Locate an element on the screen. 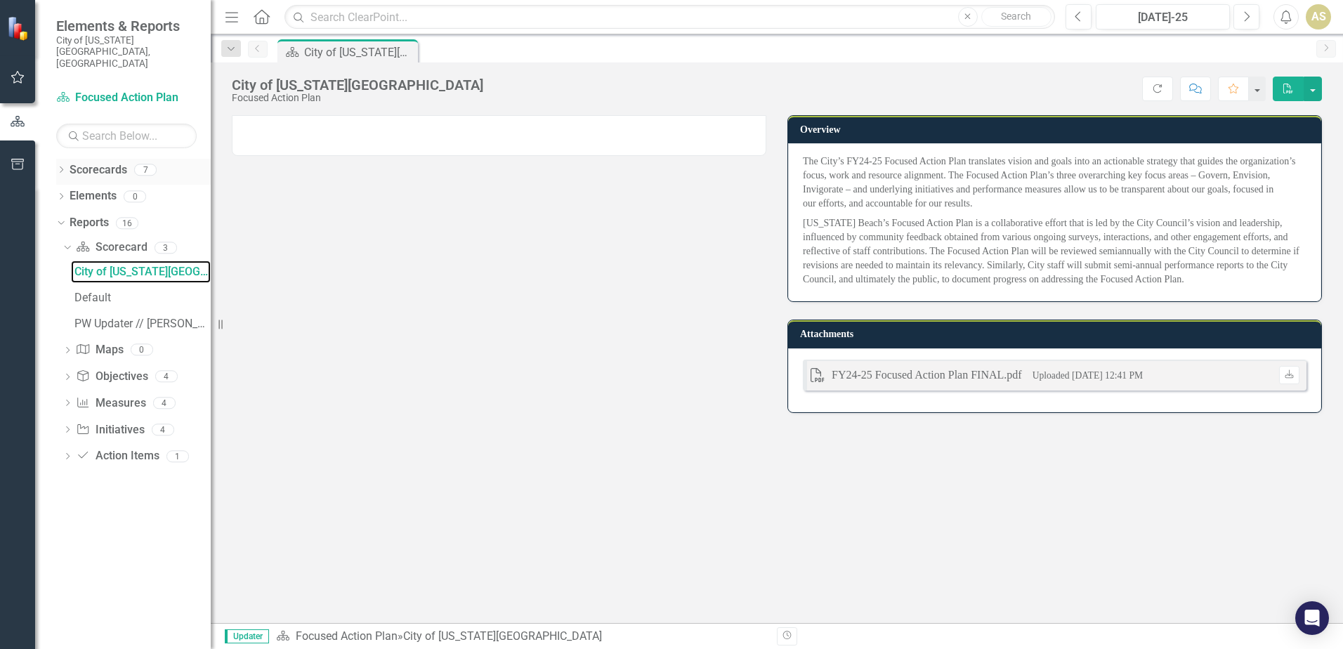 The height and width of the screenshot is (649, 1343). div: Focused Action Plan is located at coordinates (358, 98).